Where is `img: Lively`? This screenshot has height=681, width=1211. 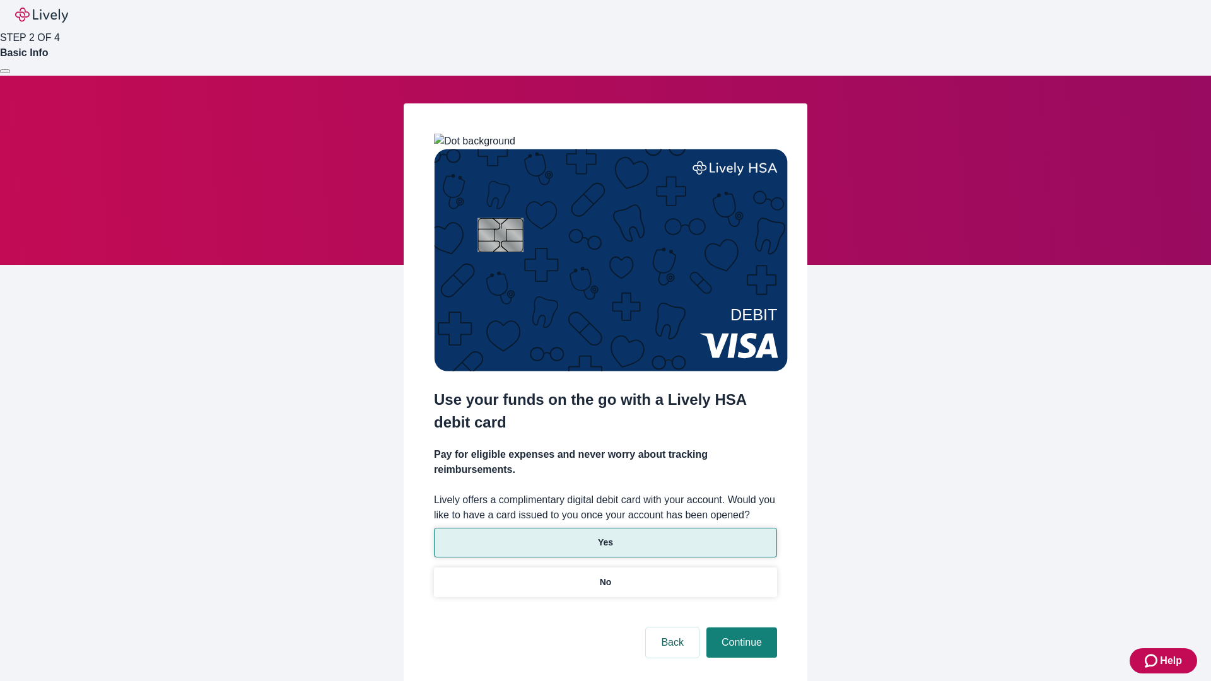 img: Lively is located at coordinates (42, 15).